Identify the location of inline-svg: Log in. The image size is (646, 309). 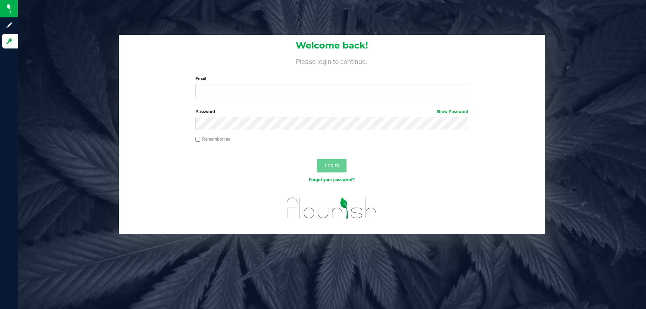
(9, 41).